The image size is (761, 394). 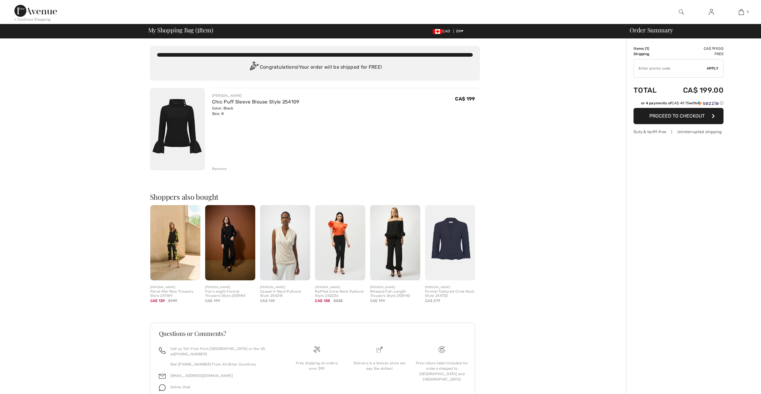 What do you see at coordinates (679, 132) in the screenshot?
I see `div: Duty & tariff-free | Uninterrupted shipping` at bounding box center [679, 132].